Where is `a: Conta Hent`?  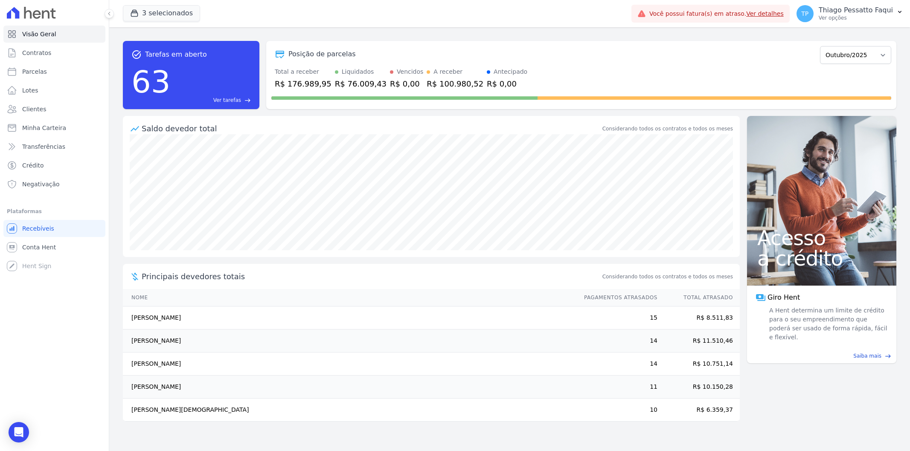 a: Conta Hent is located at coordinates (54, 247).